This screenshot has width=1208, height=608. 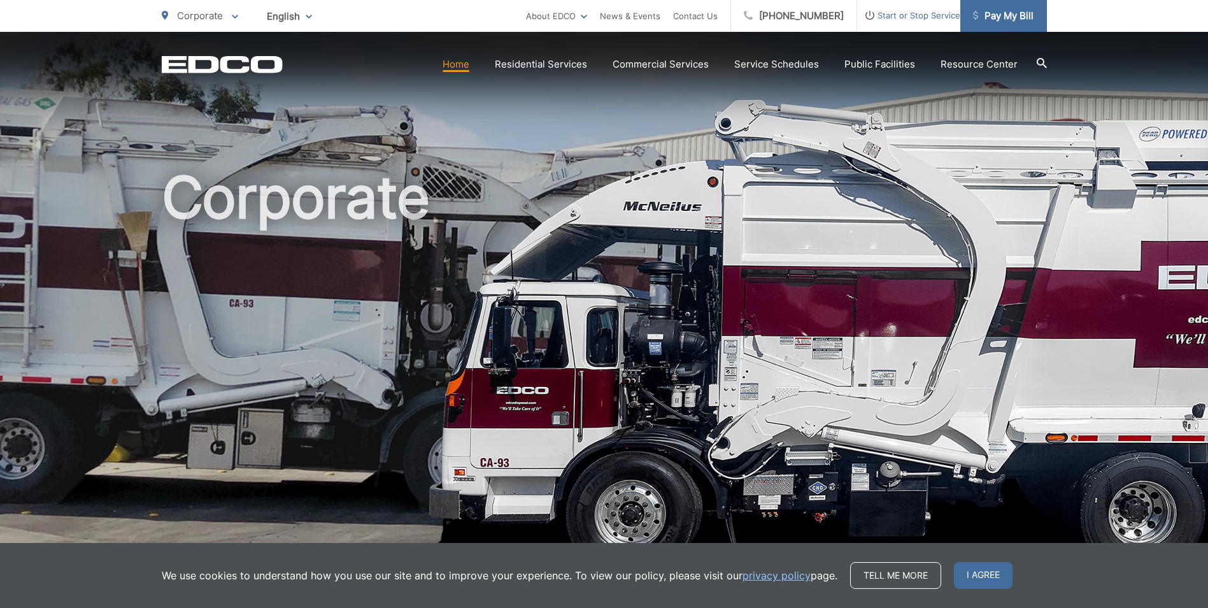 What do you see at coordinates (776, 575) in the screenshot?
I see `a: privacy policy` at bounding box center [776, 575].